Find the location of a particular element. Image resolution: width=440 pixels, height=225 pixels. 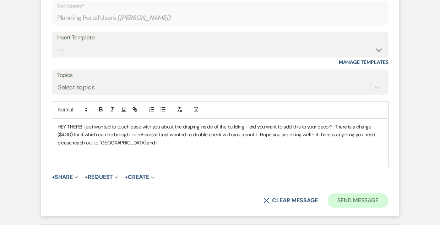

button: Clear message is located at coordinates (290, 201).